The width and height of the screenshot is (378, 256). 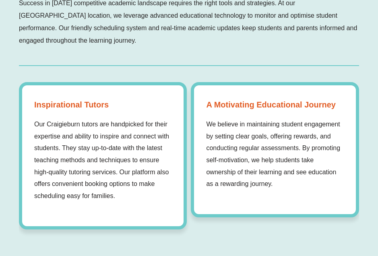 I want to click on p: We believe in maintaining student engagement by setting clear goals, offering rewards, and conduc..., so click(x=275, y=154).